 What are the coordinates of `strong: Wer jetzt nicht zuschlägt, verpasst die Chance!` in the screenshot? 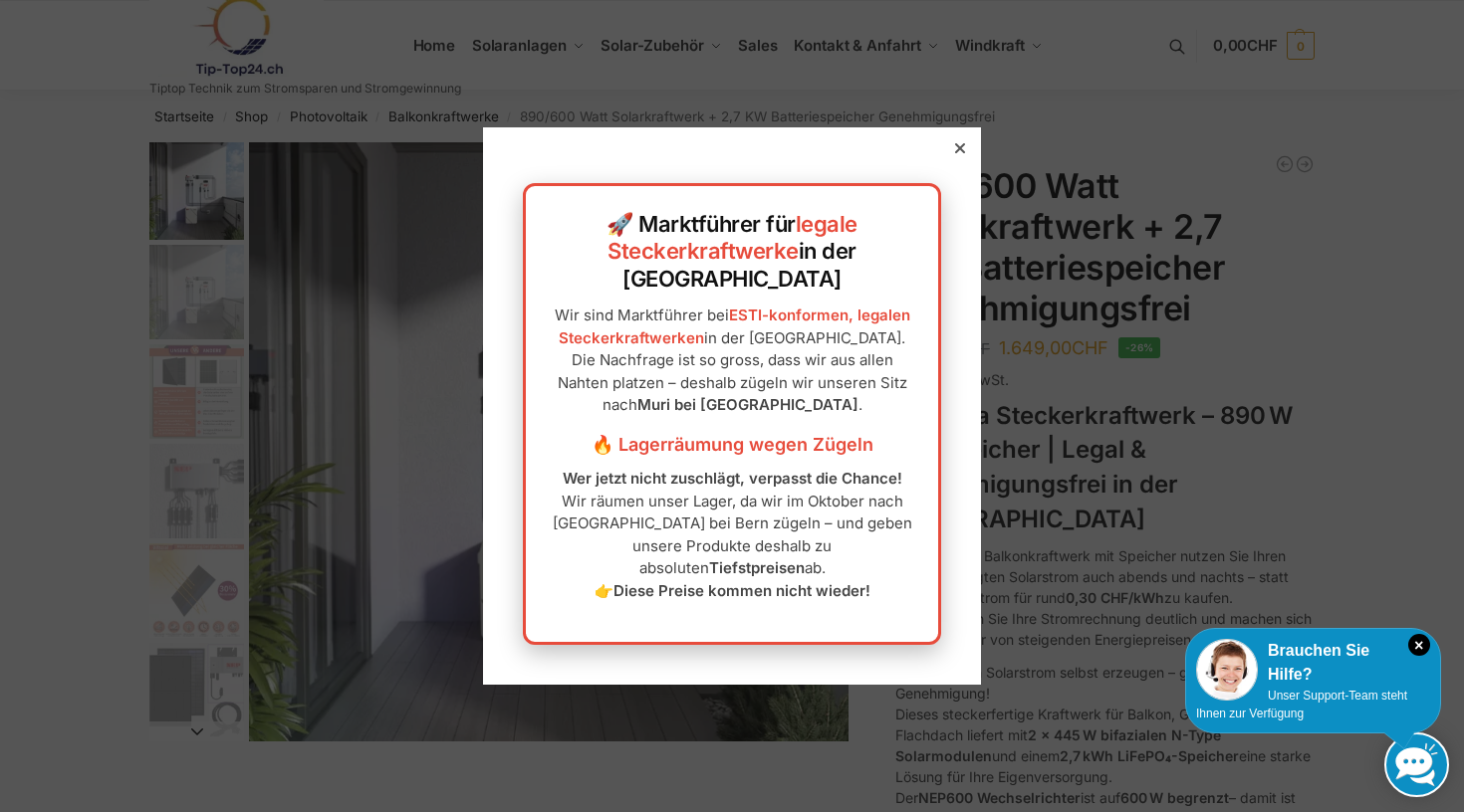 It's located at (732, 478).